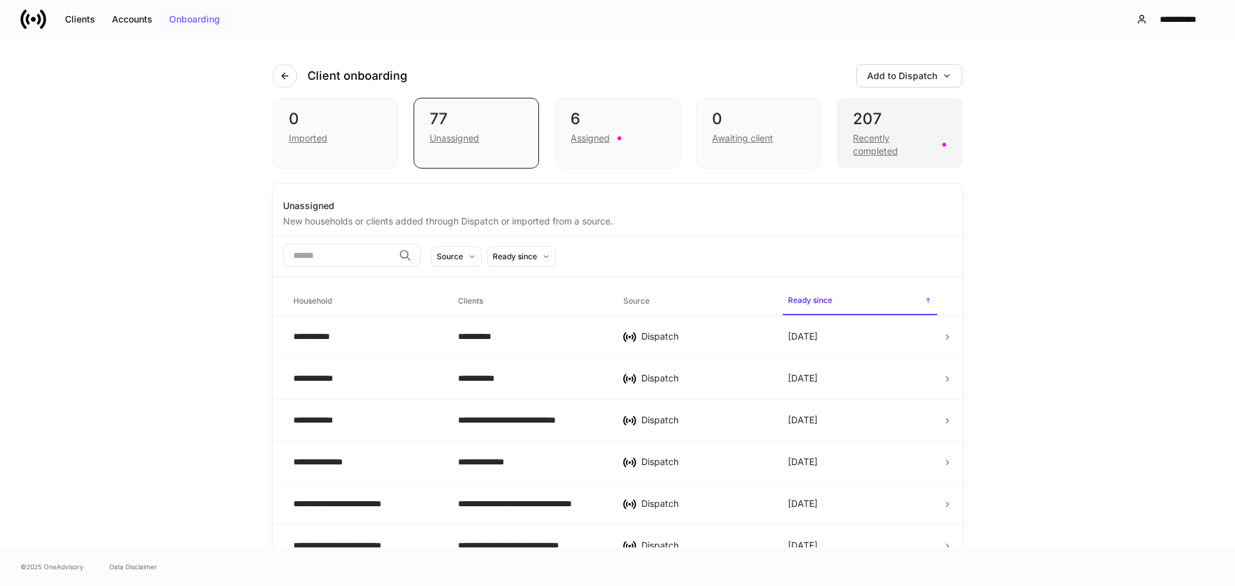 Image resolution: width=1235 pixels, height=586 pixels. I want to click on span: Clients, so click(530, 301).